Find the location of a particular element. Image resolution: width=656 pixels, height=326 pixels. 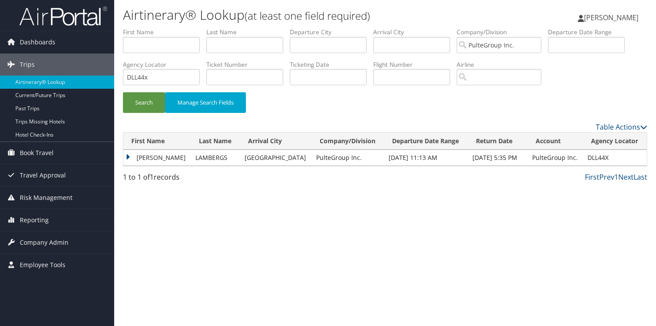

a: Table Actions is located at coordinates (621, 127).